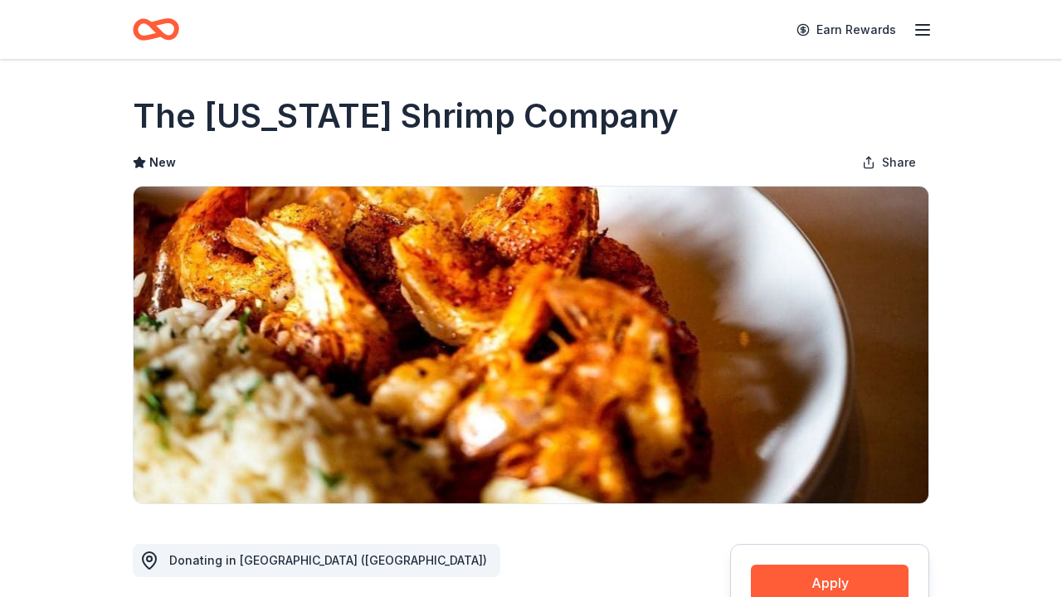  I want to click on span: Share, so click(898, 163).